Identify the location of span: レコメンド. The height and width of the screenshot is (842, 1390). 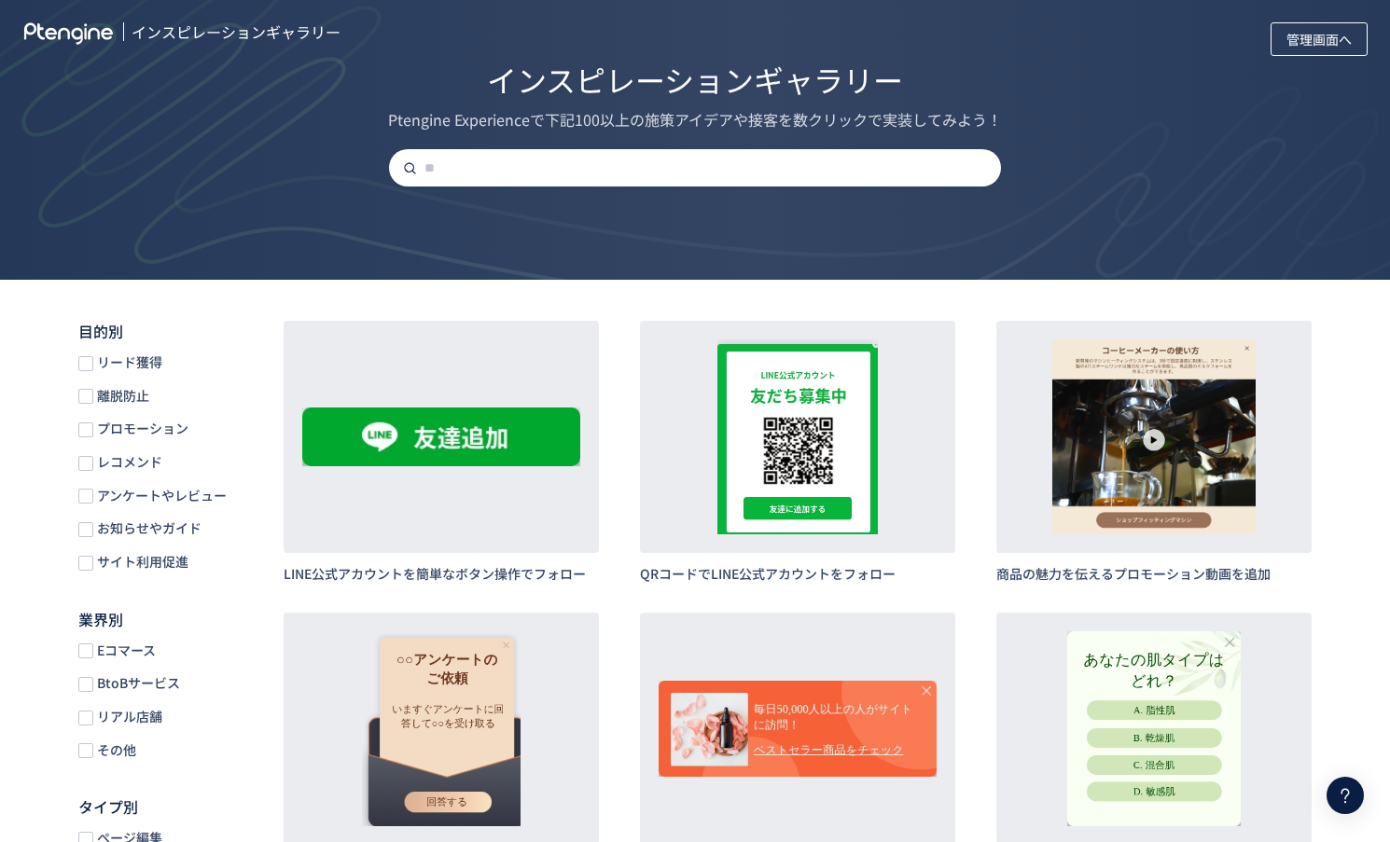
(128, 462).